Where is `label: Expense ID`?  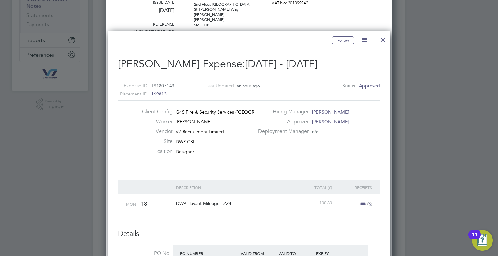 label: Expense ID is located at coordinates (128, 86).